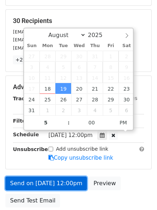 The width and height of the screenshot is (157, 210). What do you see at coordinates (78, 87) in the screenshot?
I see `h5: Advanced` at bounding box center [78, 87].